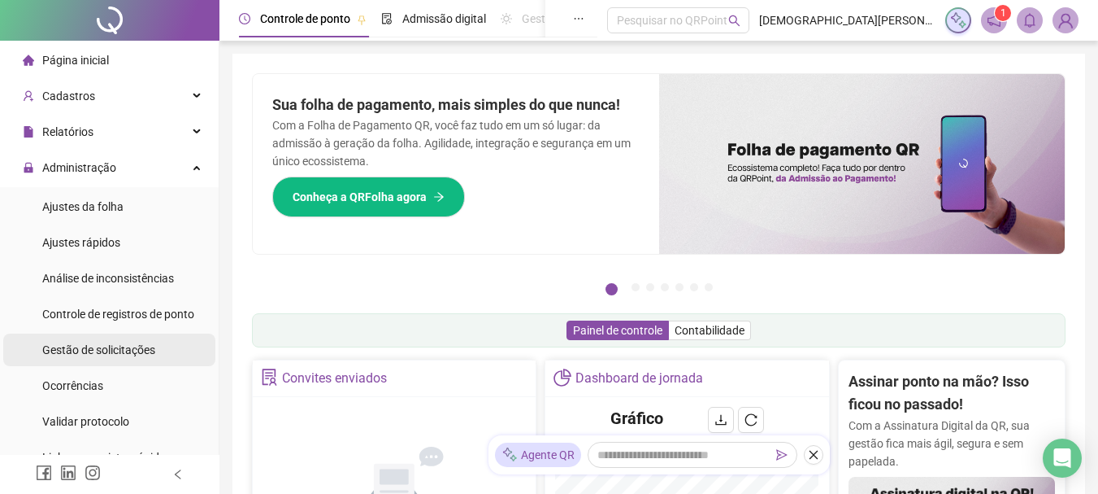  Describe the element at coordinates (79, 167) in the screenshot. I see `span: Administração` at that location.